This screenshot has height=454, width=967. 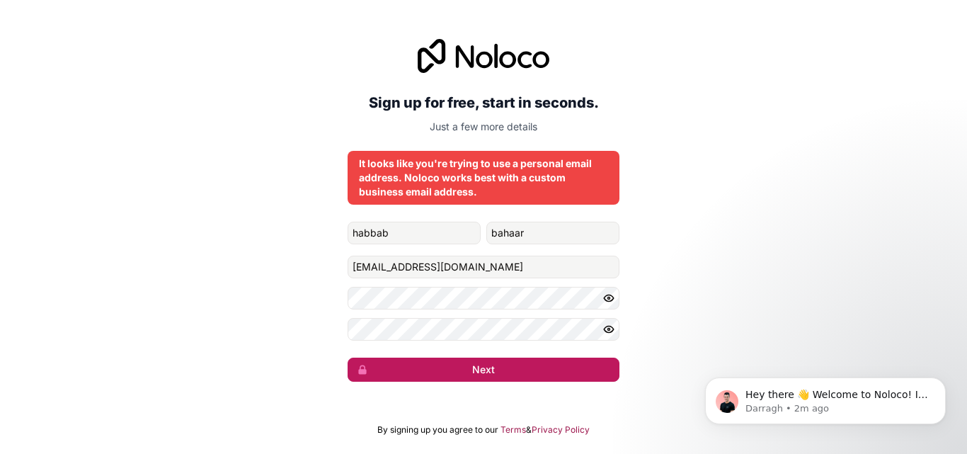 I want to click on div: It looks like you're trying to use a personal email address. Noloco works best with a custom busi..., so click(x=483, y=178).